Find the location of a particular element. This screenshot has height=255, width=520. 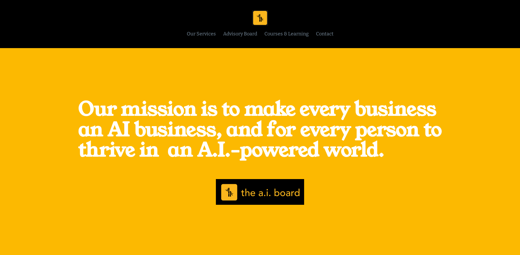

a: Advisory Board is located at coordinates (240, 34).